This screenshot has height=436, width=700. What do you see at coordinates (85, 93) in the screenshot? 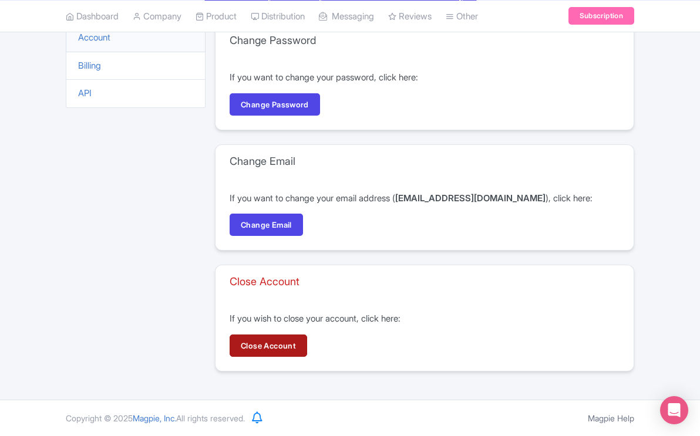
I see `a: API` at bounding box center [85, 93].